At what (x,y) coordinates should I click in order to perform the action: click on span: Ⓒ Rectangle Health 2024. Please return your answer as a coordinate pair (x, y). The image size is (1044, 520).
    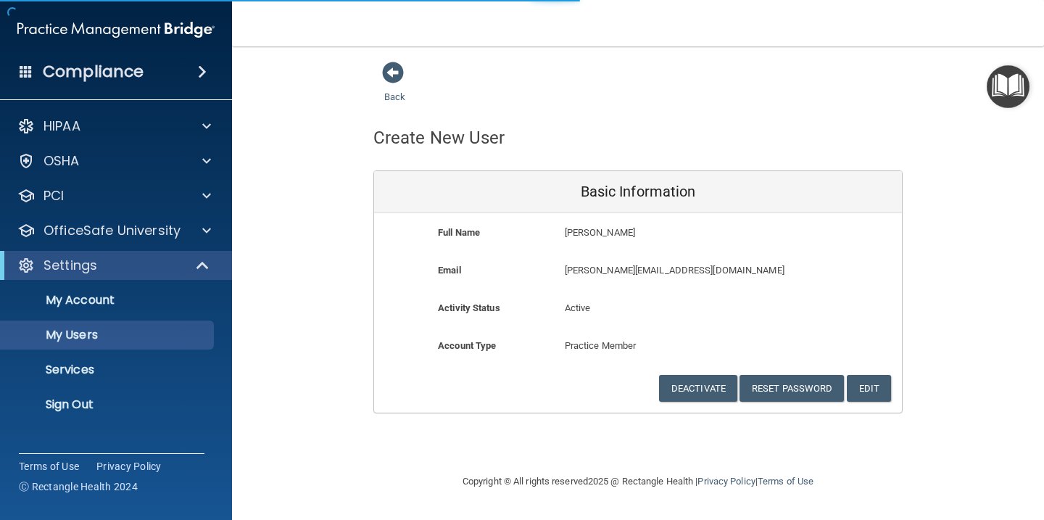
    Looking at the image, I should click on (78, 486).